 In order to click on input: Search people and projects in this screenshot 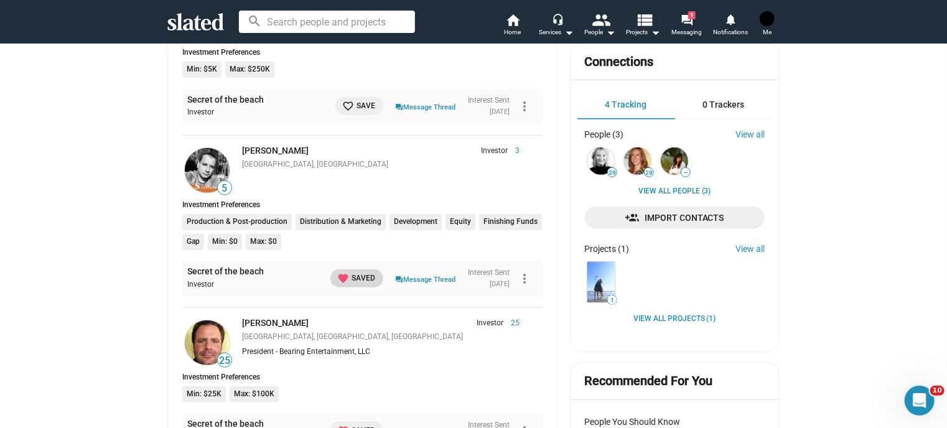, I will do `click(327, 22)`.